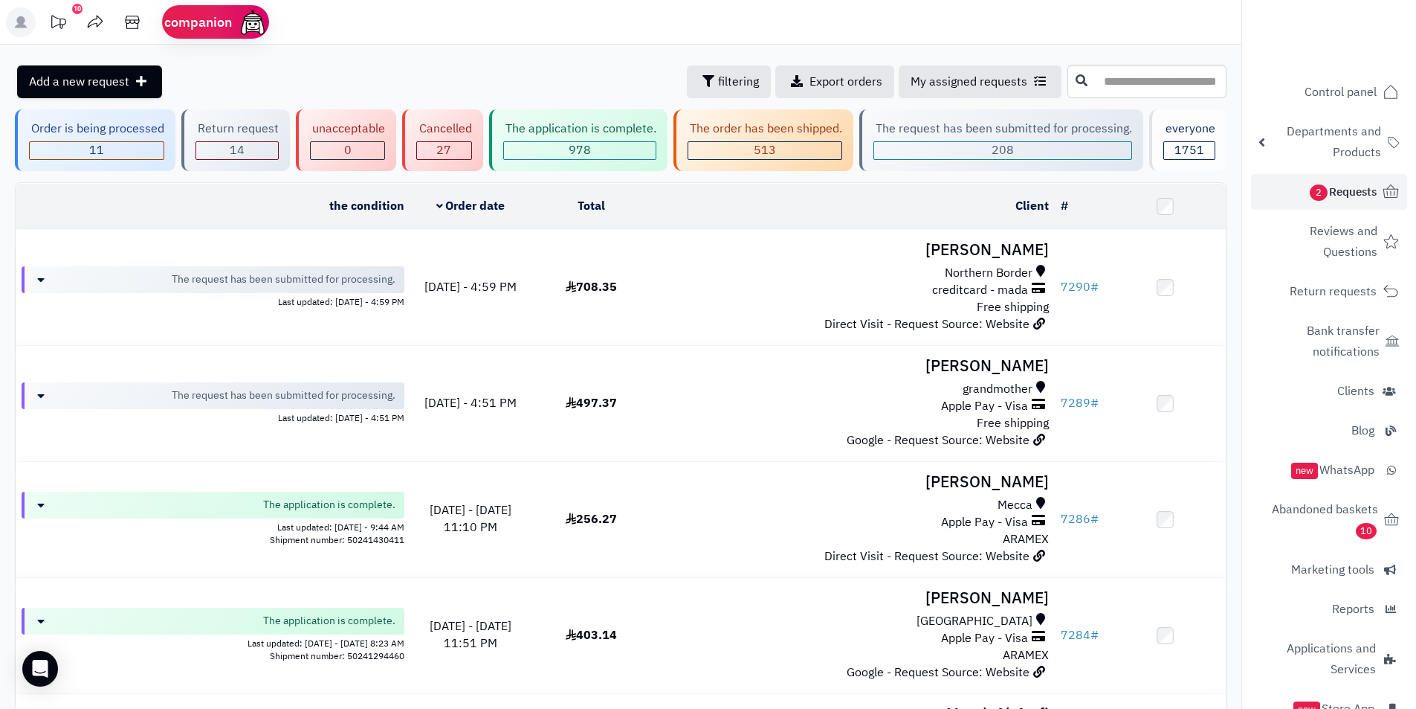  I want to click on font: Cancelled, so click(445, 129).